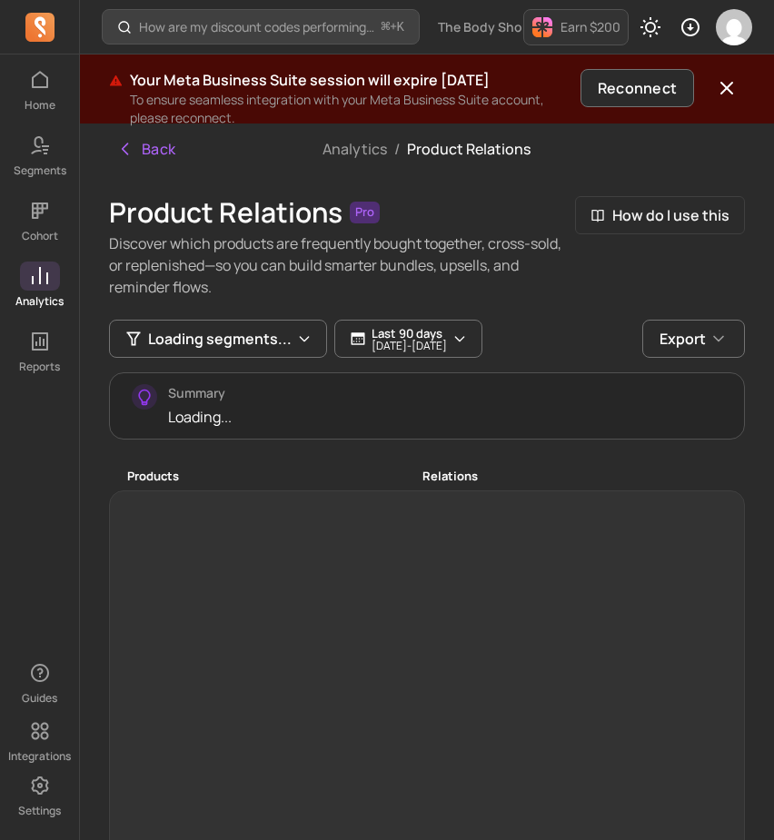 The image size is (774, 840). What do you see at coordinates (660, 215) in the screenshot?
I see `button: How do I use this` at bounding box center [660, 215].